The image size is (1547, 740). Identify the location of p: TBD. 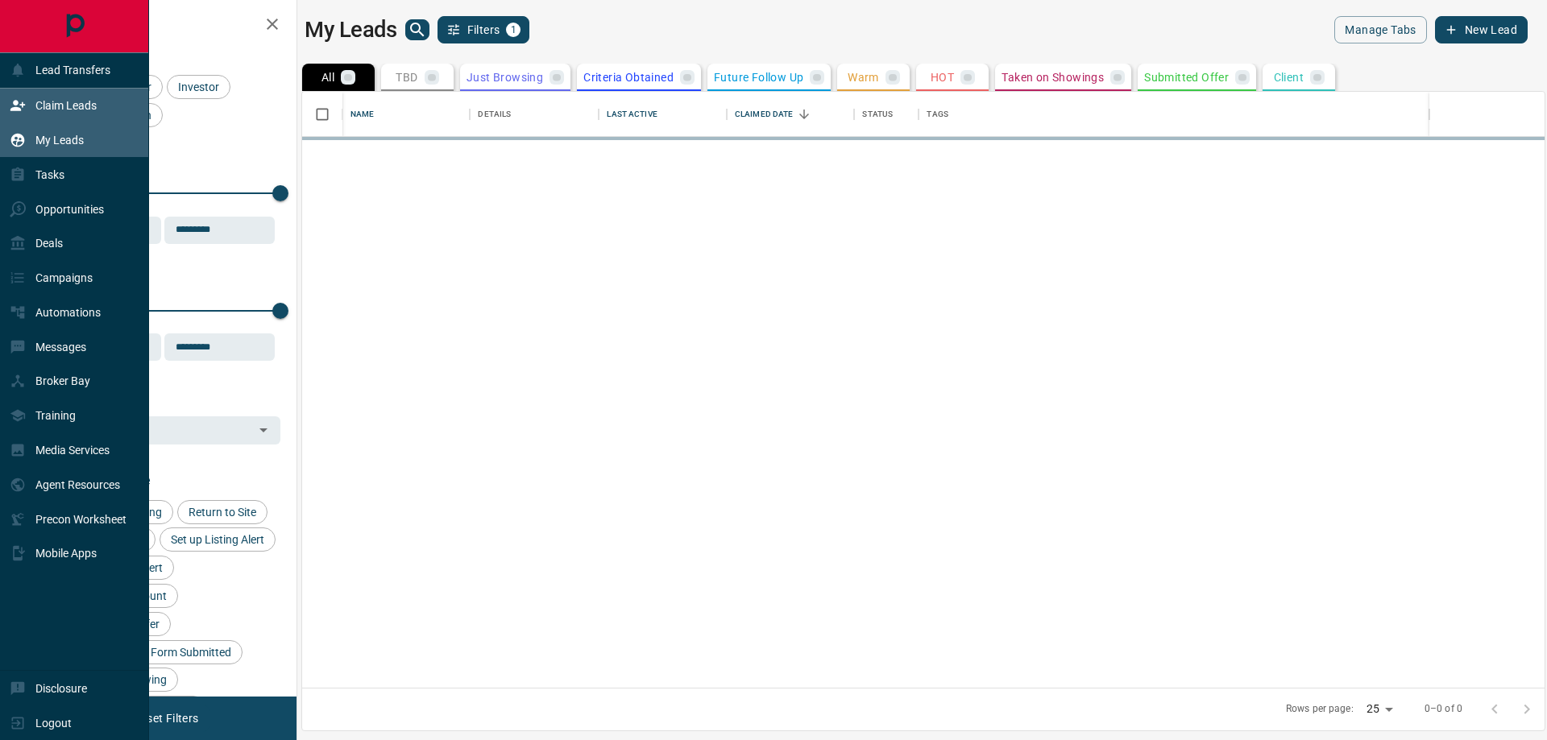
(406, 77).